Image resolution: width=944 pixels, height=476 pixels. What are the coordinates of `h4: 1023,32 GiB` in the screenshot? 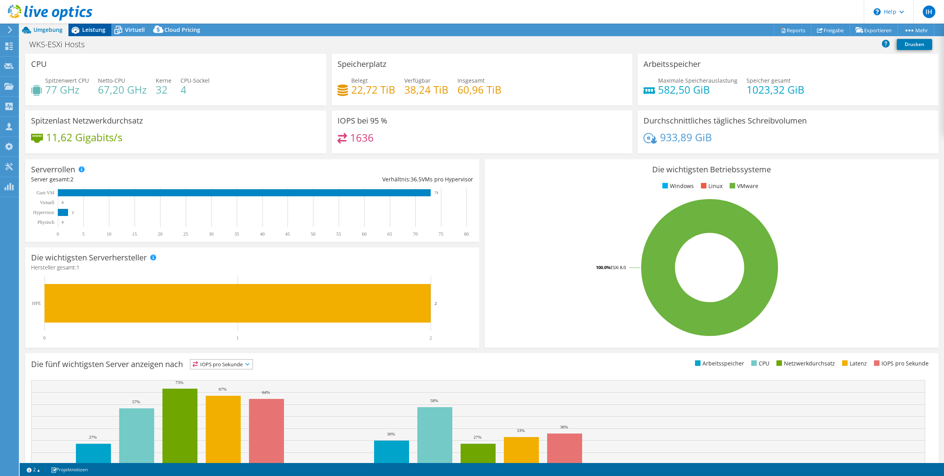 It's located at (775, 90).